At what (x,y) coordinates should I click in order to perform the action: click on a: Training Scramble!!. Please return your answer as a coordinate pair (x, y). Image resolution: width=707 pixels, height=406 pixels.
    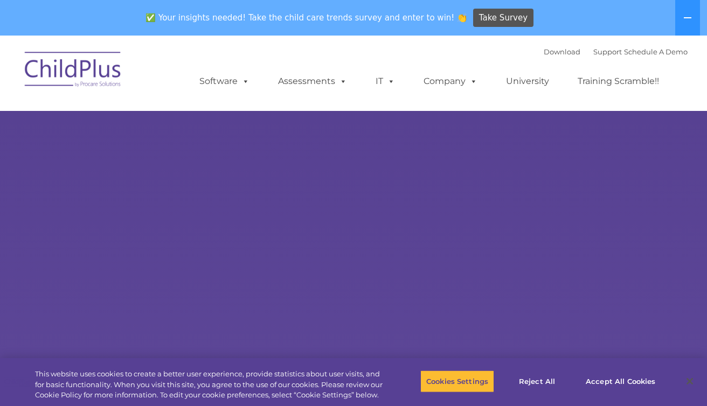
    Looking at the image, I should click on (618, 81).